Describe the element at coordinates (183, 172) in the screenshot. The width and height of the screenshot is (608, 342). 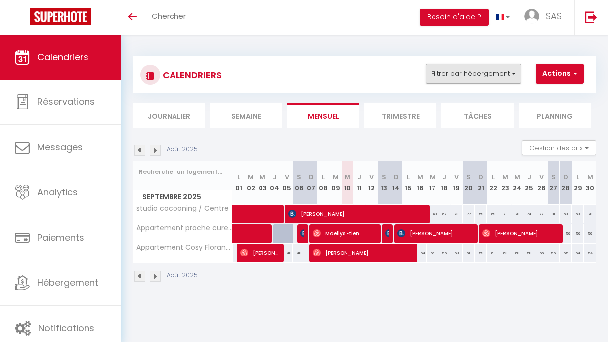
I see `input: Rechercher un logement...` at that location.